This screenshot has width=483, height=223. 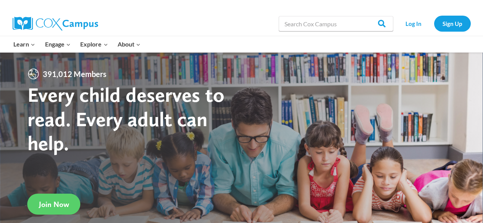 What do you see at coordinates (414, 23) in the screenshot?
I see `a: Log In` at bounding box center [414, 23].